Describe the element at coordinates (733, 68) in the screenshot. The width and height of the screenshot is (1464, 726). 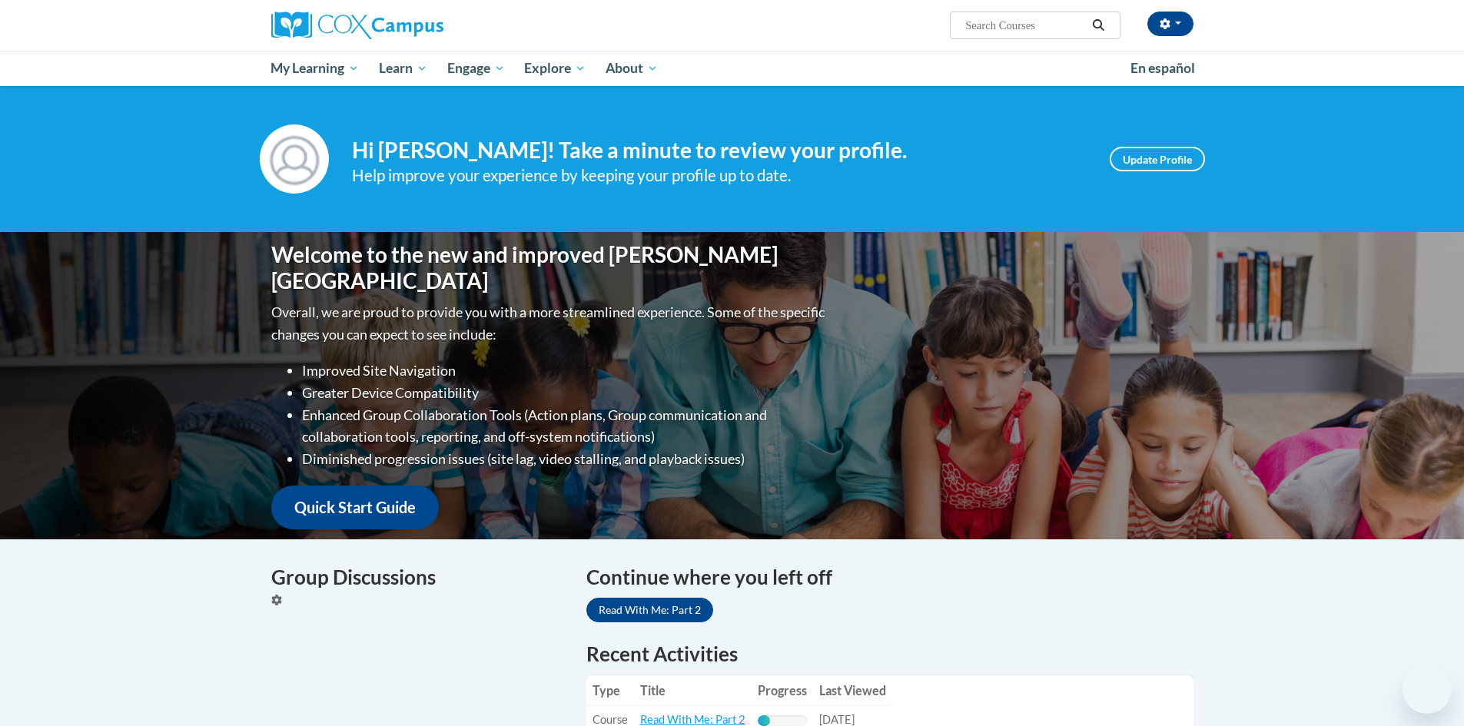
I see `div: Main menu` at that location.